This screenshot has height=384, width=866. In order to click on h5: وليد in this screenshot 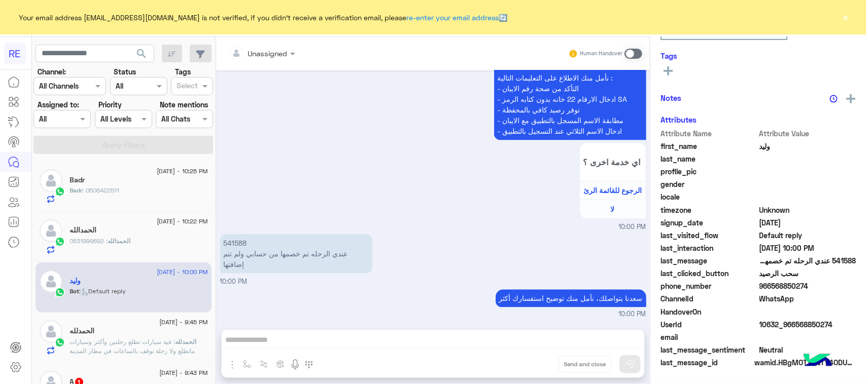, I will do `click(76, 281)`.